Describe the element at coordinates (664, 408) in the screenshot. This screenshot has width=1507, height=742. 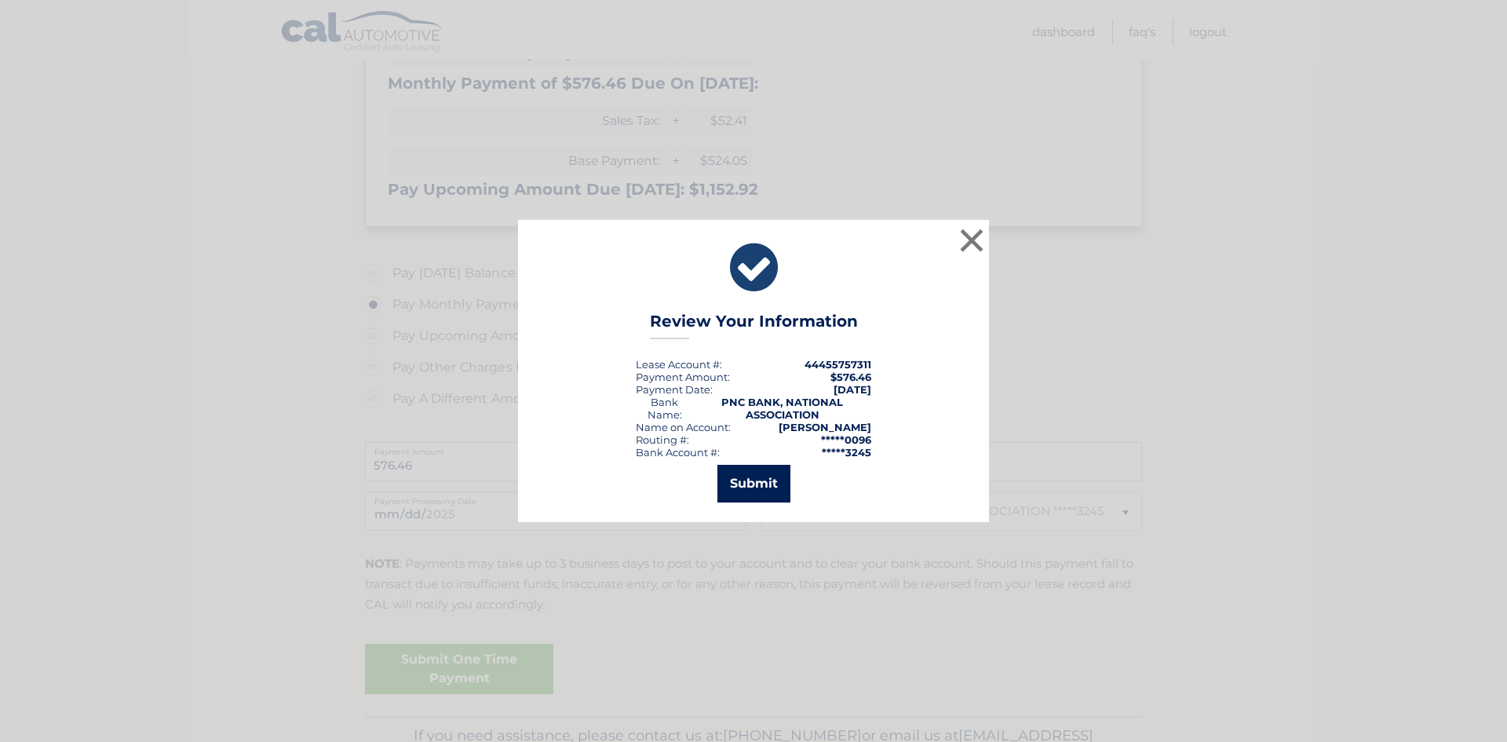
I see `div: Bank Name:` at that location.